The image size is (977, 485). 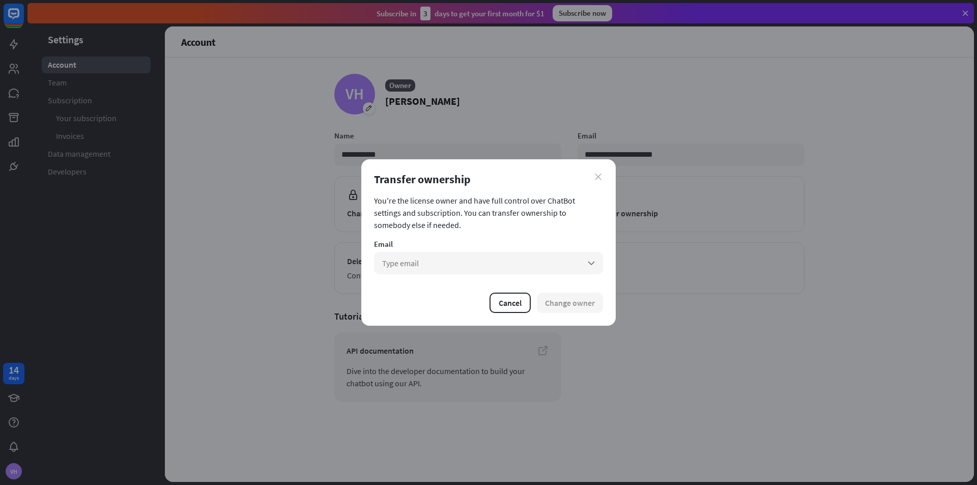 I want to click on i: arrow_down, so click(x=591, y=263).